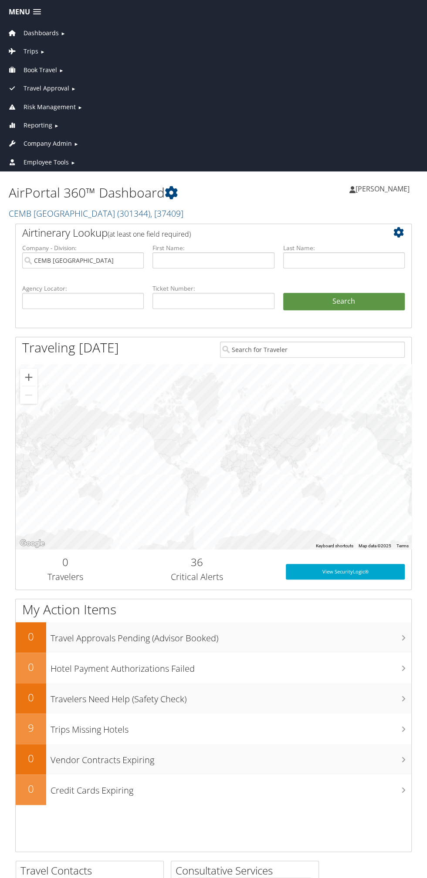 The height and width of the screenshot is (878, 427). What do you see at coordinates (343, 302) in the screenshot?
I see `button: Search` at bounding box center [343, 302].